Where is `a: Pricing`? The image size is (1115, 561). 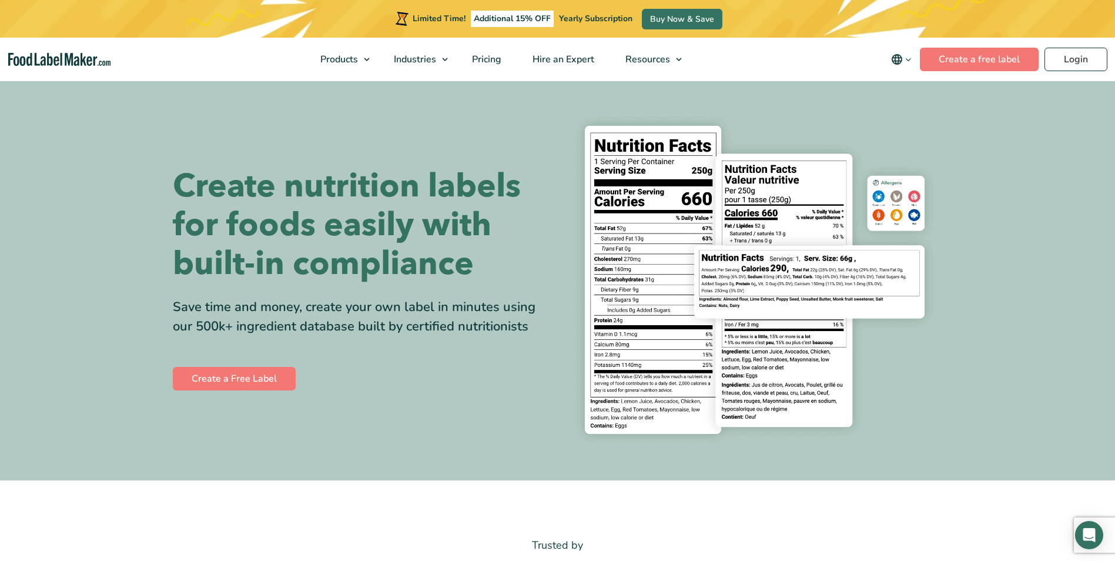
a: Pricing is located at coordinates (485, 59).